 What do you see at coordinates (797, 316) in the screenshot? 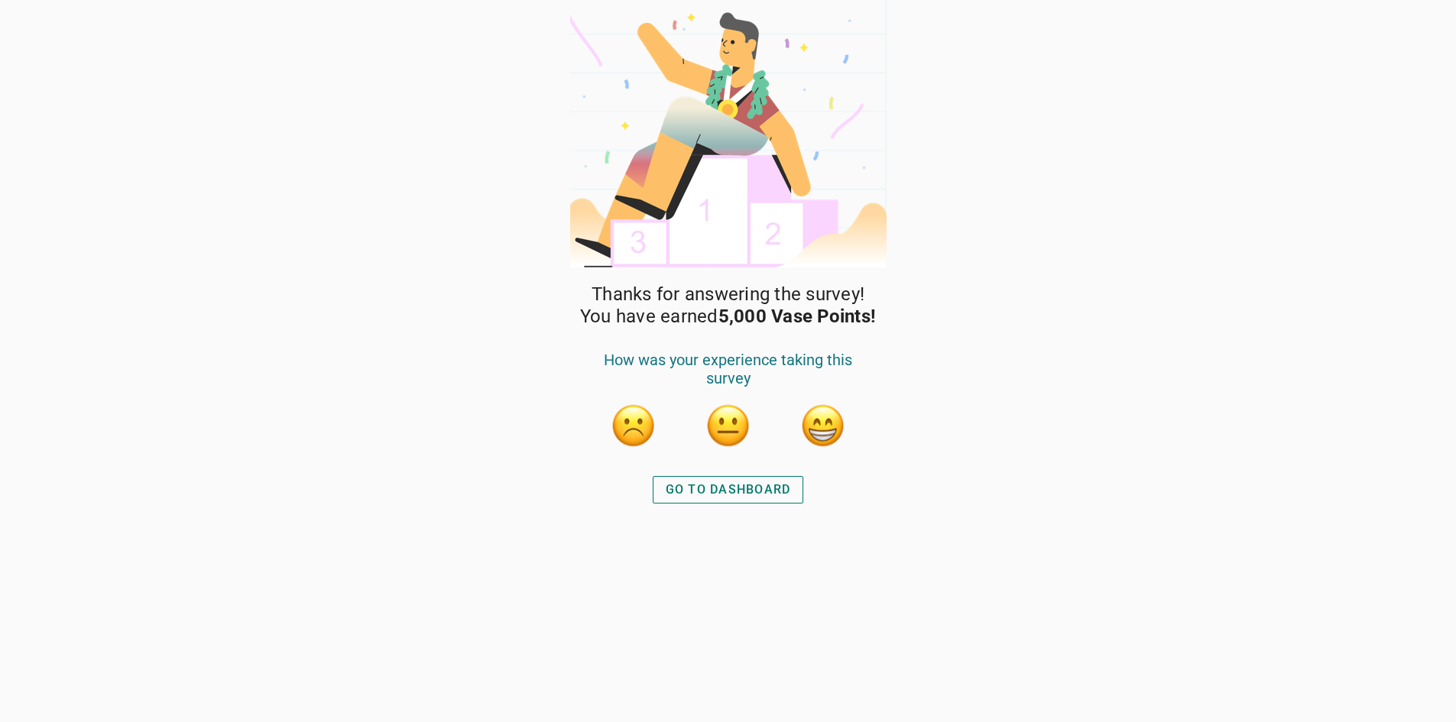
I see `strong: 5,000 Vase Points!` at bounding box center [797, 316].